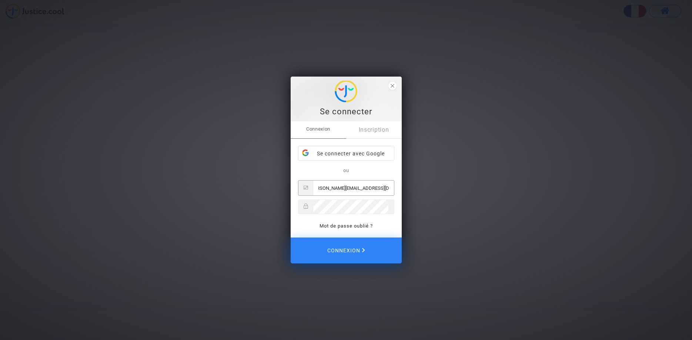  What do you see at coordinates (374, 130) in the screenshot?
I see `a: Inscription` at bounding box center [374, 130].